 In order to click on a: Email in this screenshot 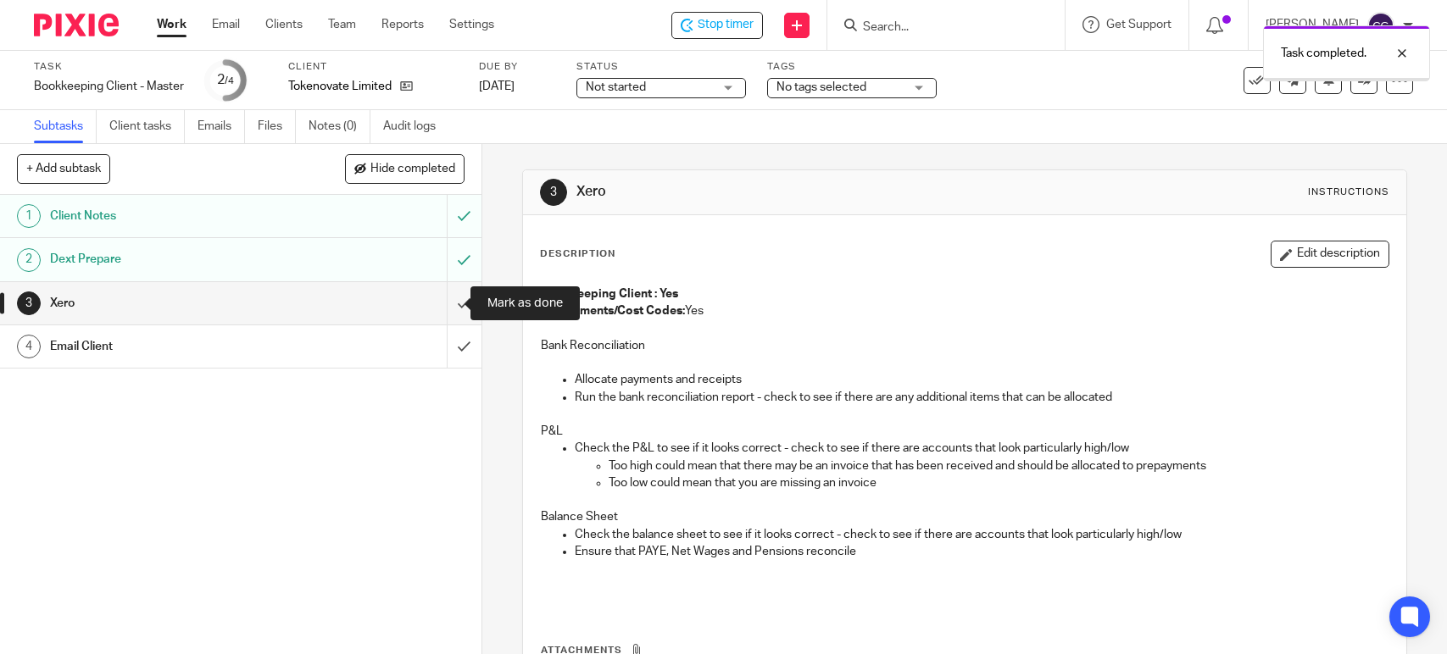, I will do `click(225, 25)`.